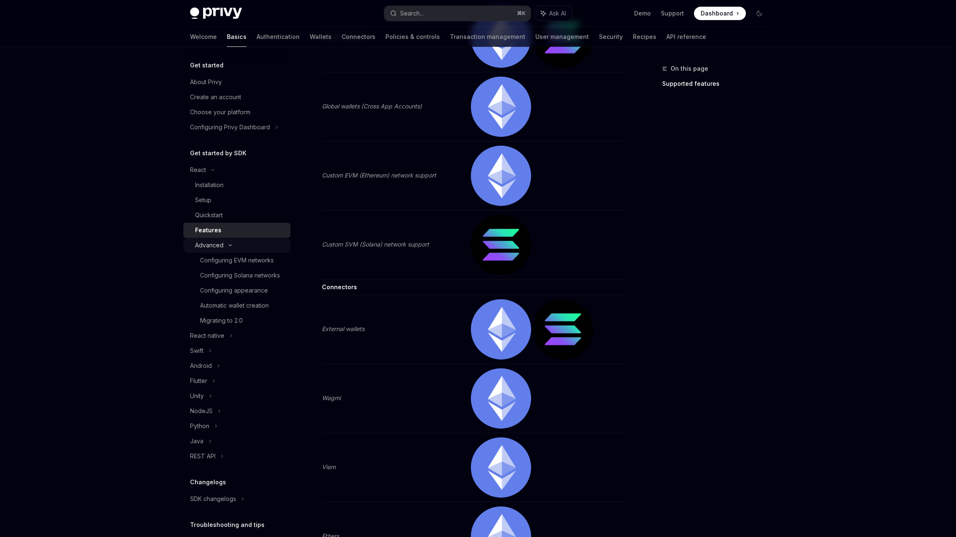 The height and width of the screenshot is (537, 956). I want to click on h5: Get started, so click(207, 65).